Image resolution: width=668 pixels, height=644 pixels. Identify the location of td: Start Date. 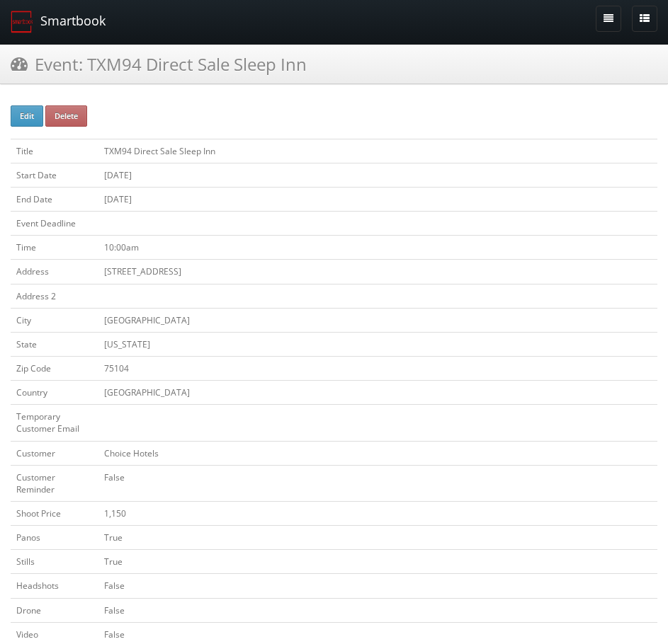
(55, 175).